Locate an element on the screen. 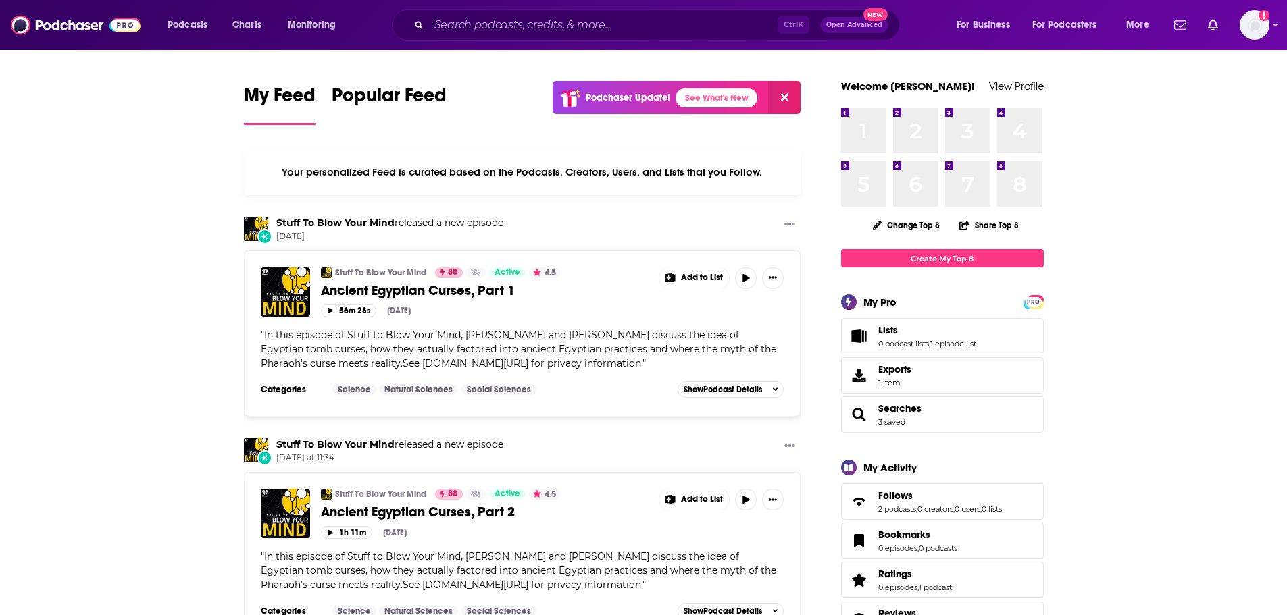 Image resolution: width=1287 pixels, height=615 pixels. button: 56m 28s is located at coordinates (349, 311).